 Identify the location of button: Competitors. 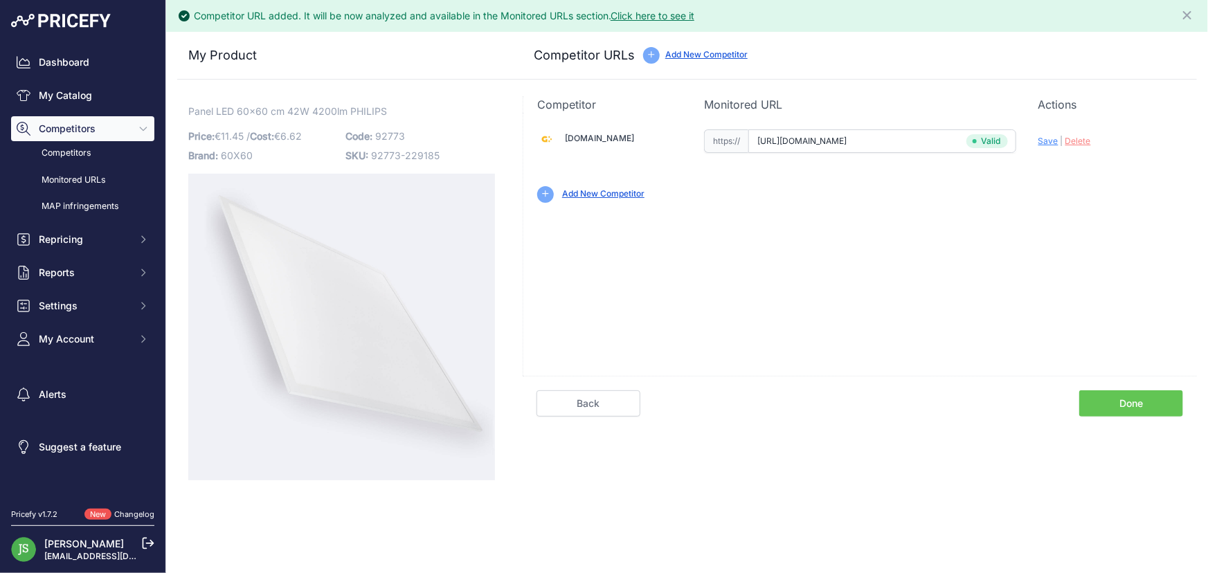
(82, 129).